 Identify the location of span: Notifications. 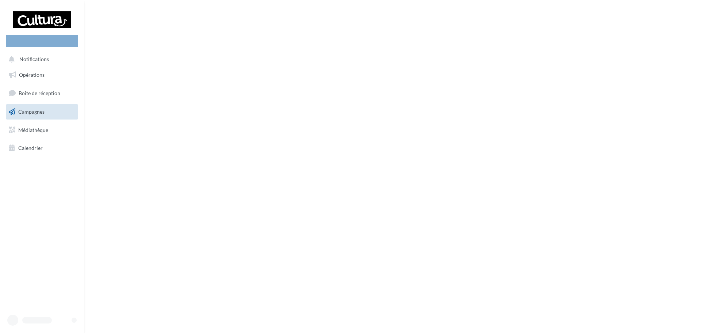
(34, 59).